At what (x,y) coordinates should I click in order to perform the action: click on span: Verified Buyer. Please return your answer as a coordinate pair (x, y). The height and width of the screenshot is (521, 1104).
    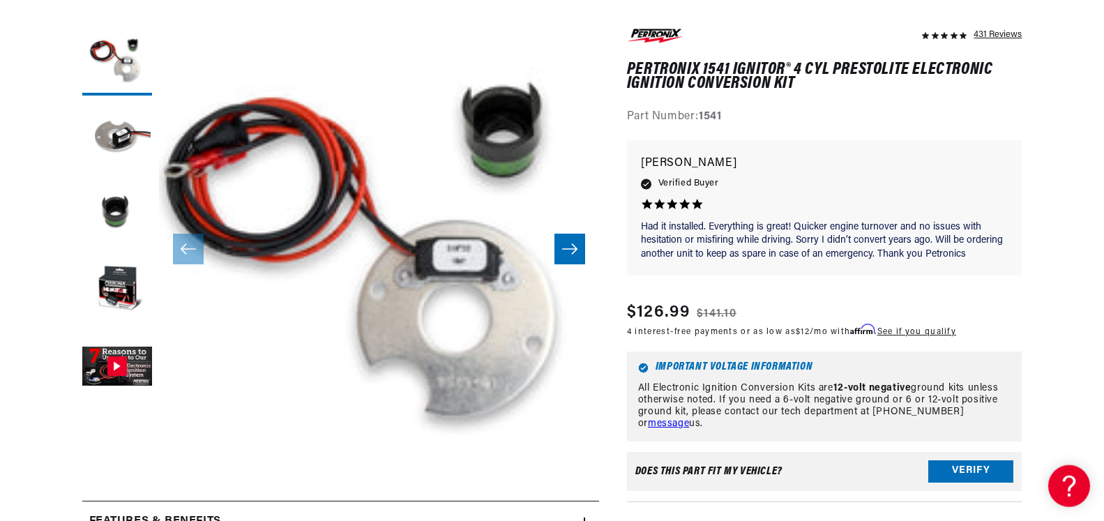
    Looking at the image, I should click on (689, 183).